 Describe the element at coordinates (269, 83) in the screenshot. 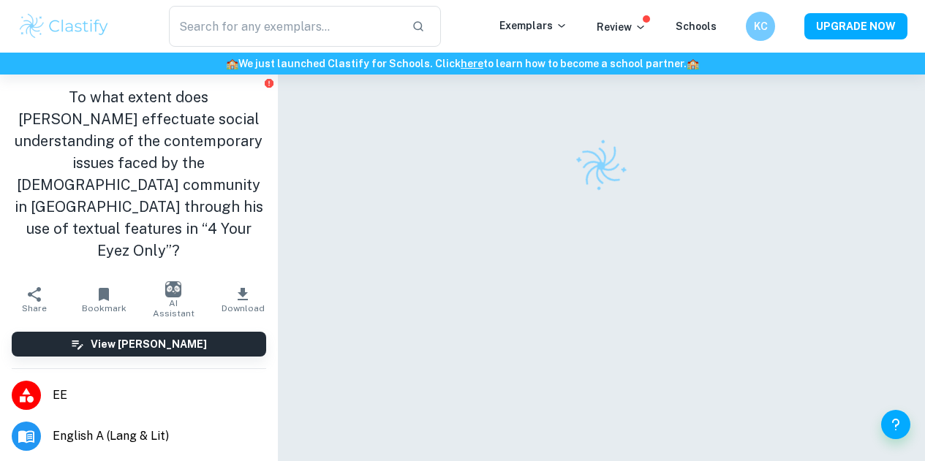

I see `button: Report issue` at that location.